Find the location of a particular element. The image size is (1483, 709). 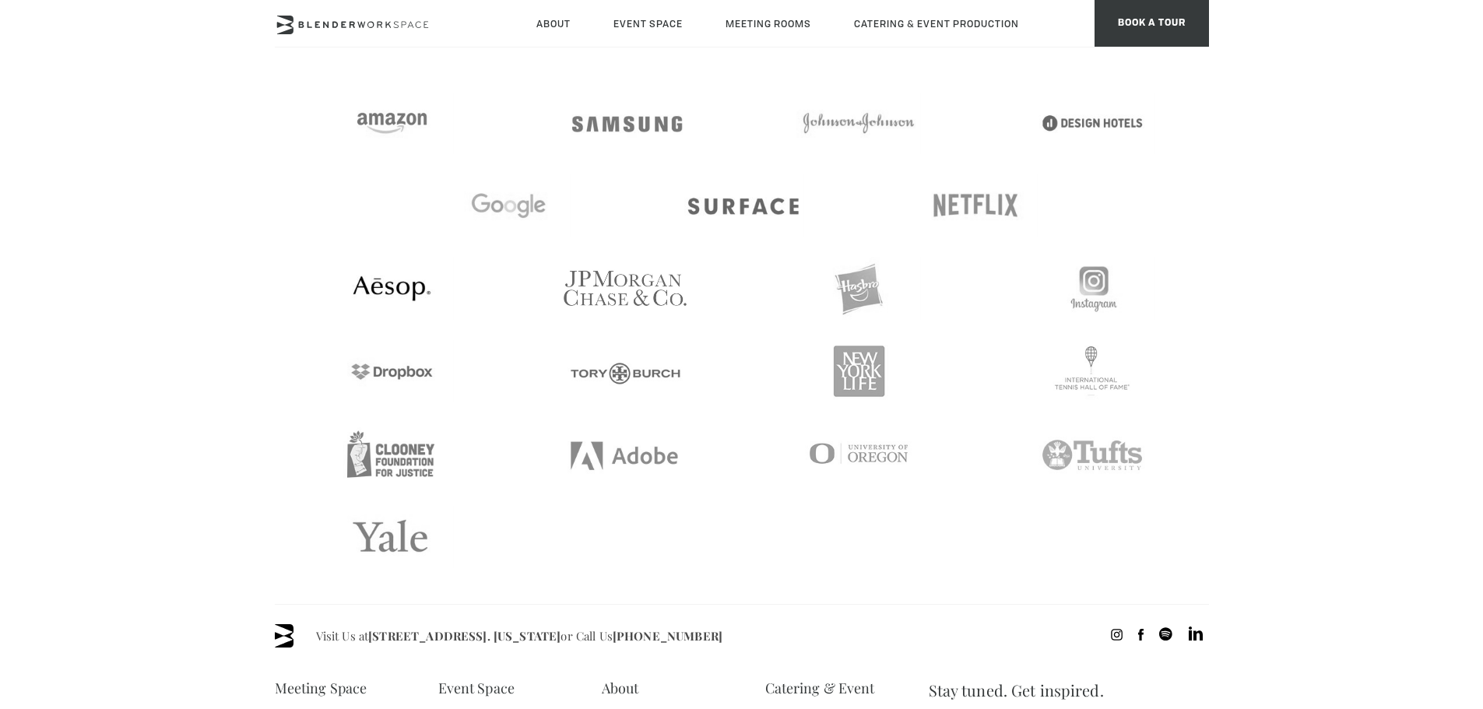

img: Aesop is located at coordinates (392, 288).